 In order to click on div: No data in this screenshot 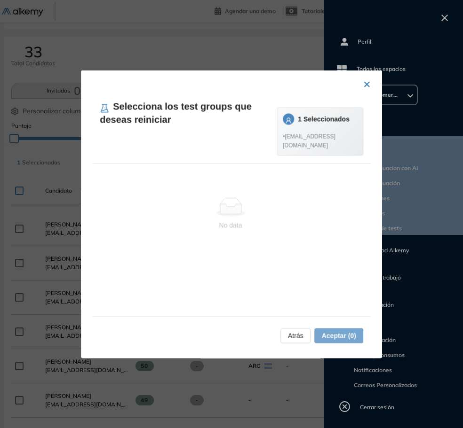, I will do `click(230, 226)`.